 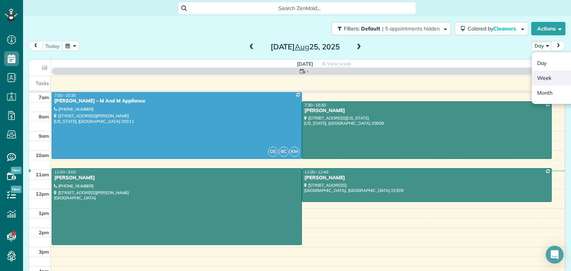 What do you see at coordinates (42, 83) in the screenshot?
I see `span: Tasks` at bounding box center [42, 83].